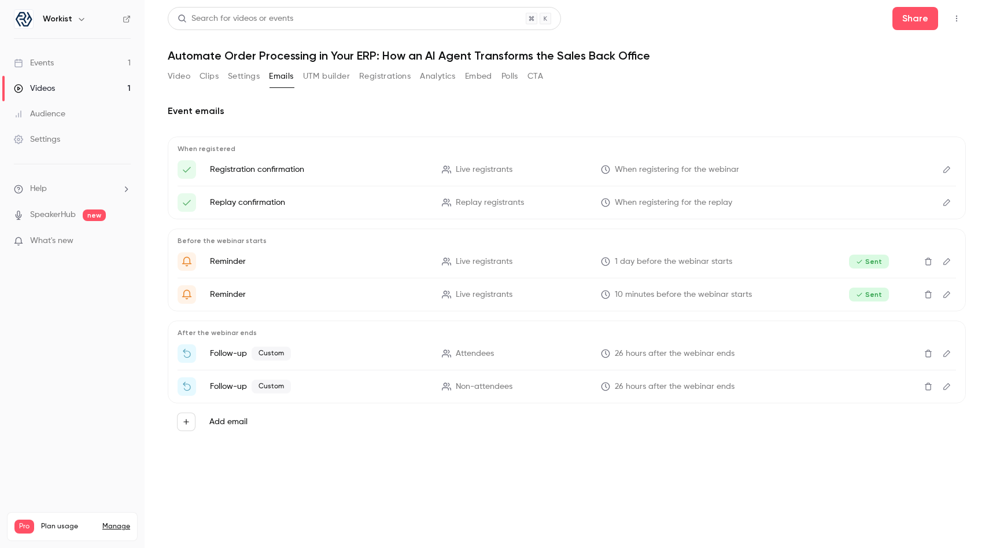 This screenshot has width=989, height=548. Describe the element at coordinates (535, 76) in the screenshot. I see `button: CTA` at that location.